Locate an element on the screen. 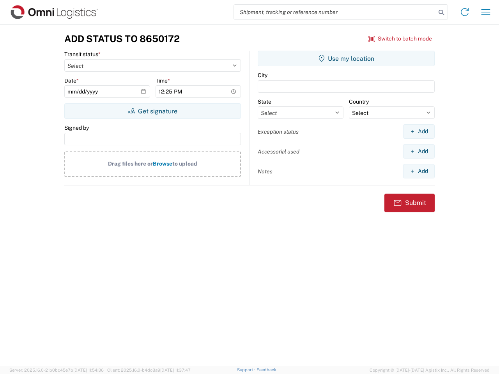 Image resolution: width=499 pixels, height=374 pixels. a: Feedback is located at coordinates (266, 370).